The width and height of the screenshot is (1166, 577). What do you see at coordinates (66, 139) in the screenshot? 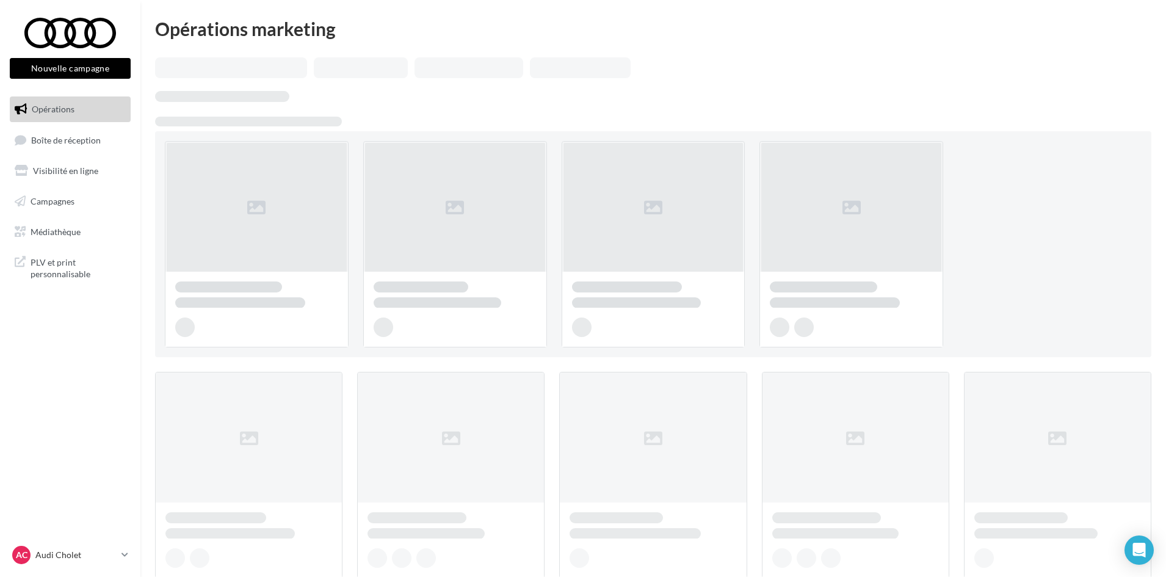
I see `span: Boîte de réception` at bounding box center [66, 139].